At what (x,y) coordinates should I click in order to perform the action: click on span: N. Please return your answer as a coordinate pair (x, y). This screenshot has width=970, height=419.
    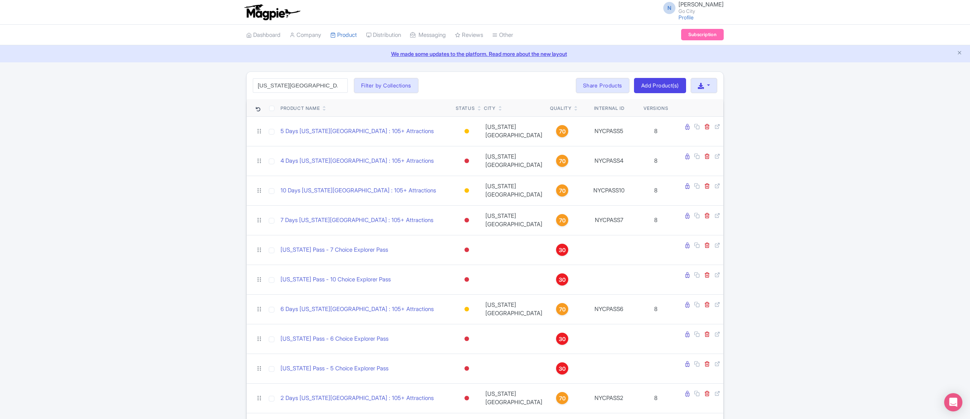
    Looking at the image, I should click on (670, 8).